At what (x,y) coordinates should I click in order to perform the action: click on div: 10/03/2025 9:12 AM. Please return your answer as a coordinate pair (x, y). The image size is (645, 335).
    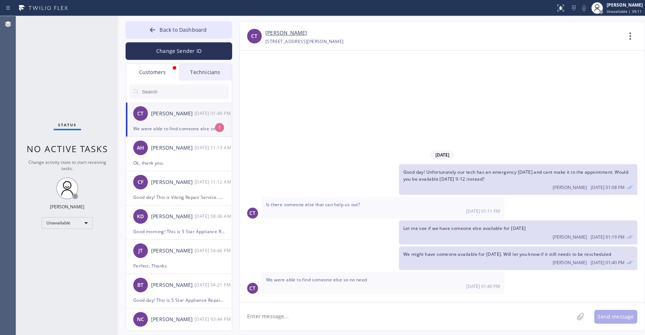
    Looking at the image, I should click on (214, 182).